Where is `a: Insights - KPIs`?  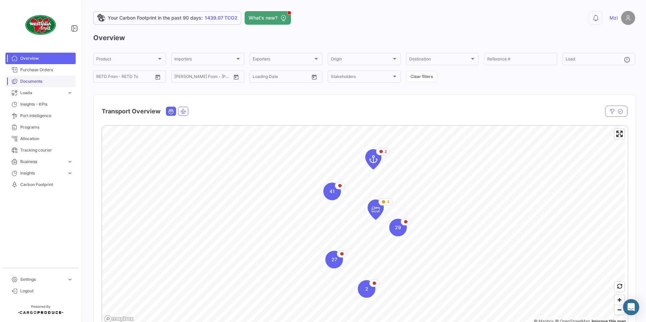 a: Insights - KPIs is located at coordinates (41, 104).